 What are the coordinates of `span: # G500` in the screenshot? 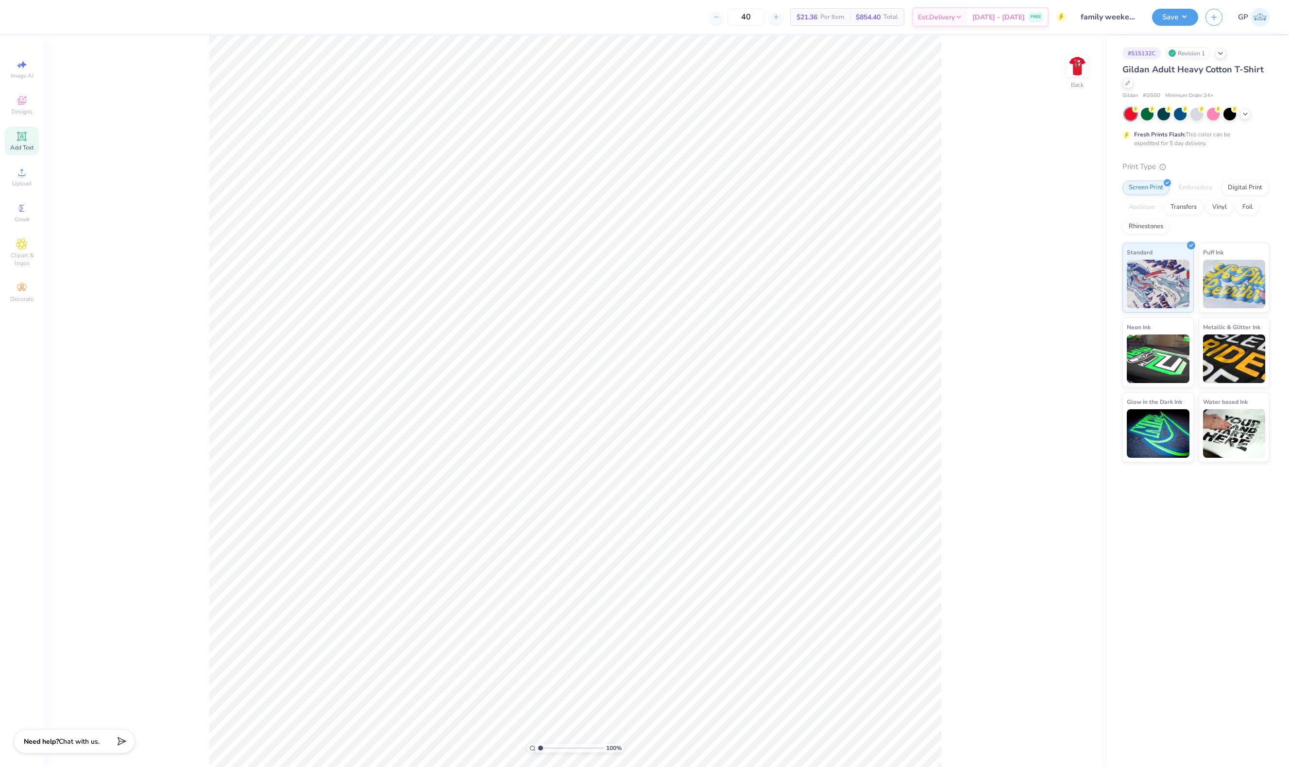 It's located at (1151, 96).